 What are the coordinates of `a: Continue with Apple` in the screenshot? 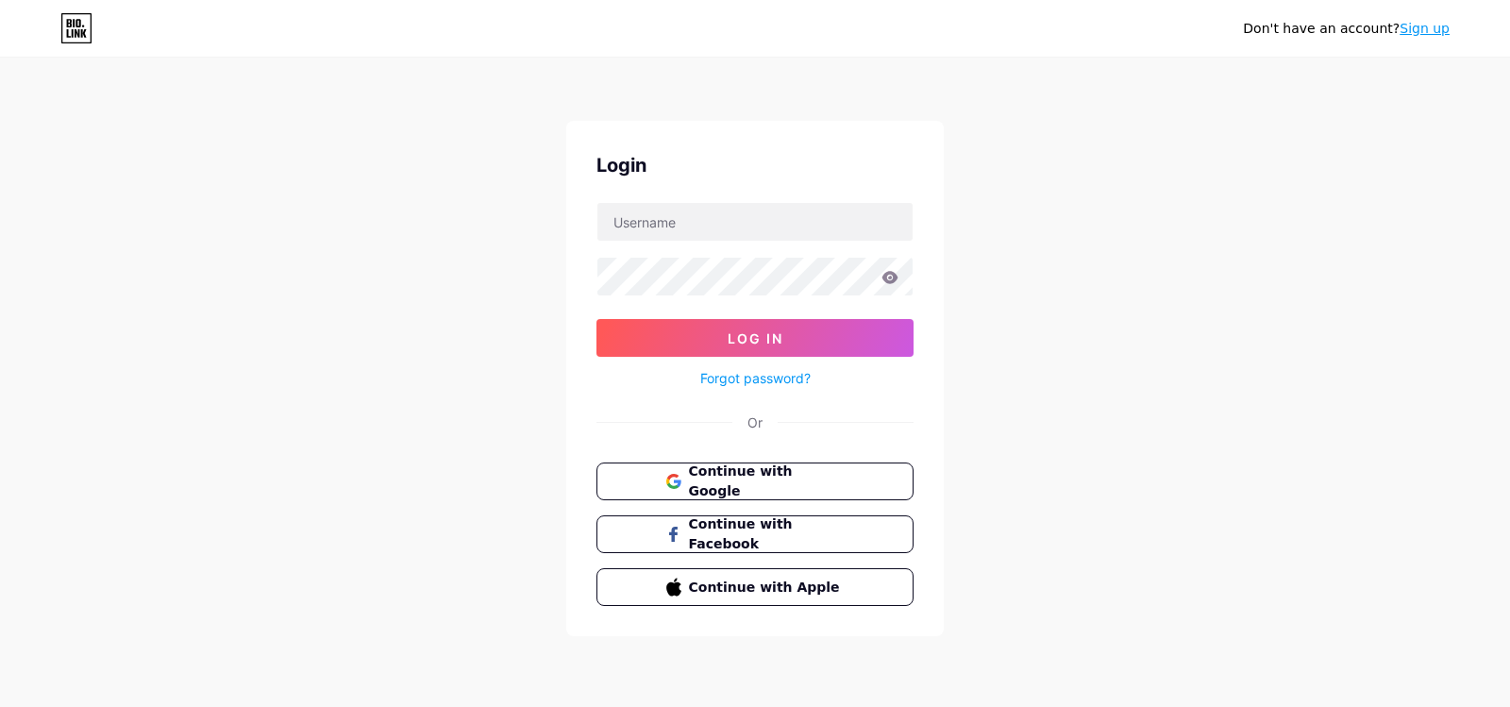 It's located at (755, 587).